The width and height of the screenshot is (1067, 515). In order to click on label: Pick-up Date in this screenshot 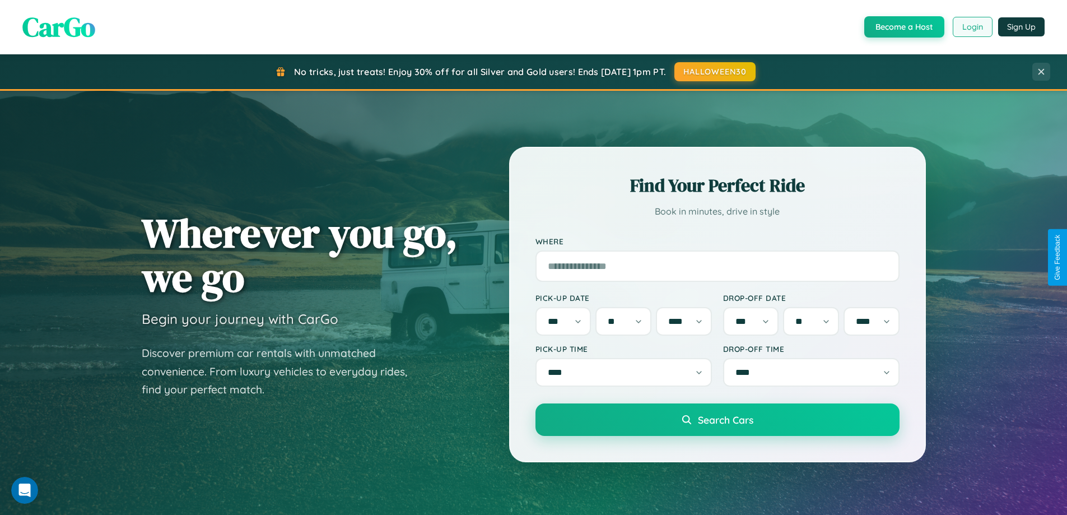, I will do `click(624, 297)`.